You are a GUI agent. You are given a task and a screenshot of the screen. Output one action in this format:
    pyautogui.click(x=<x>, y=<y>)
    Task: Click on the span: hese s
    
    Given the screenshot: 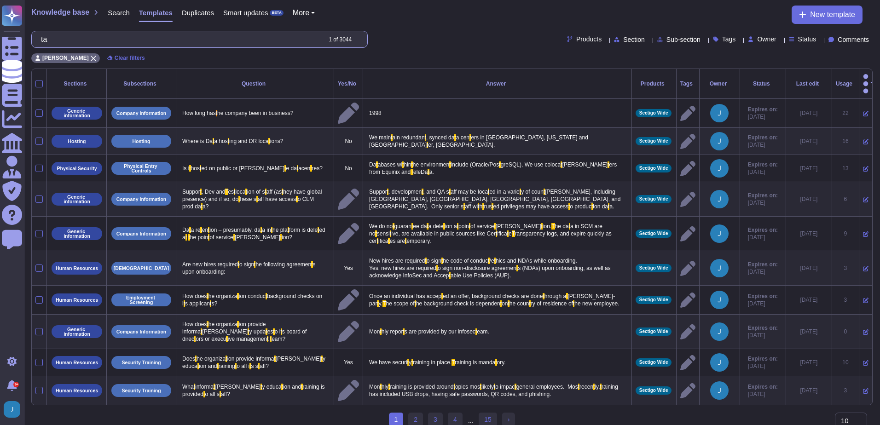 What is the action you would take?
    pyautogui.click(x=248, y=199)
    